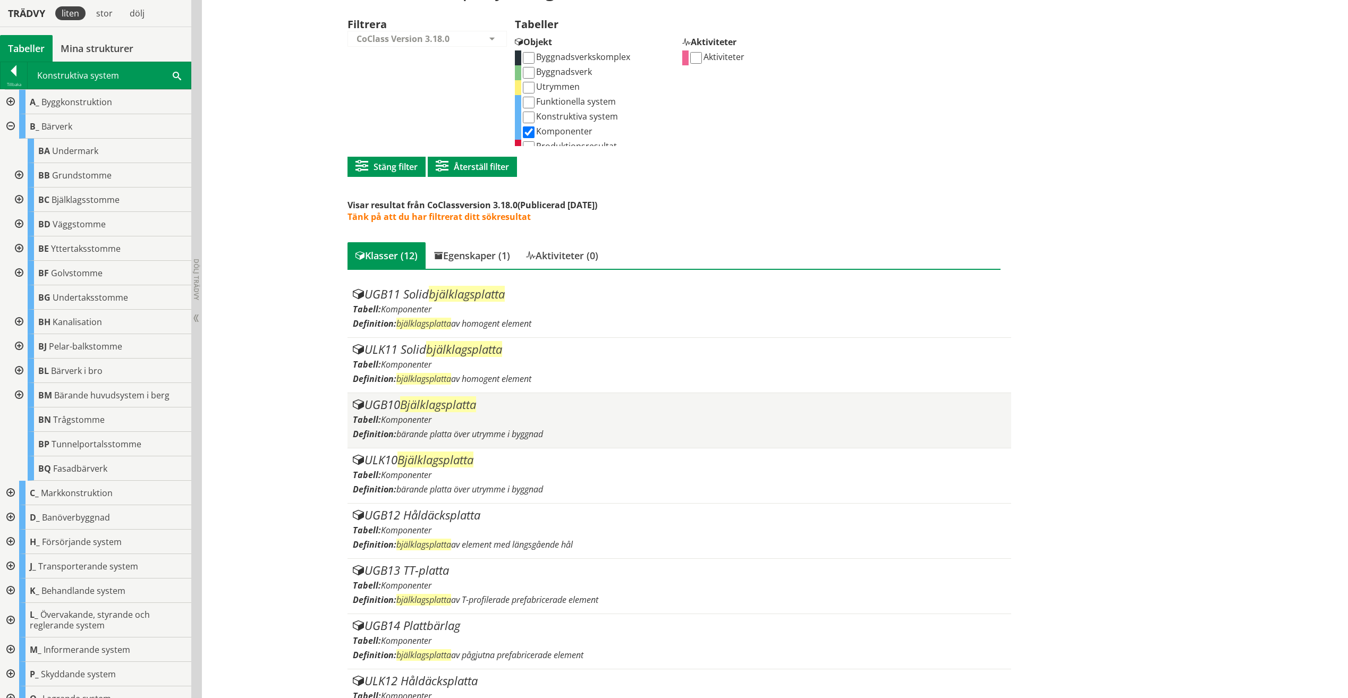  What do you see at coordinates (90, 298) in the screenshot?
I see `span: Undertaksstomme` at bounding box center [90, 298].